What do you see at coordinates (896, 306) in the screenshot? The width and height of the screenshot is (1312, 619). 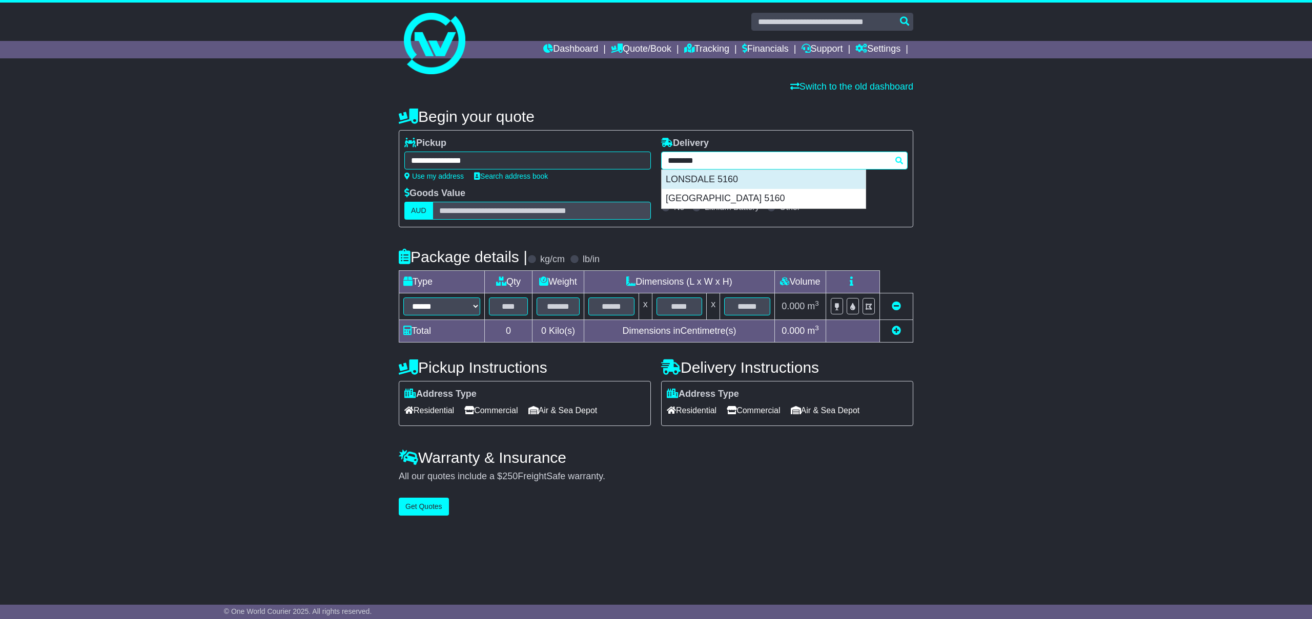 I see `a: Remove this item` at bounding box center [896, 306].